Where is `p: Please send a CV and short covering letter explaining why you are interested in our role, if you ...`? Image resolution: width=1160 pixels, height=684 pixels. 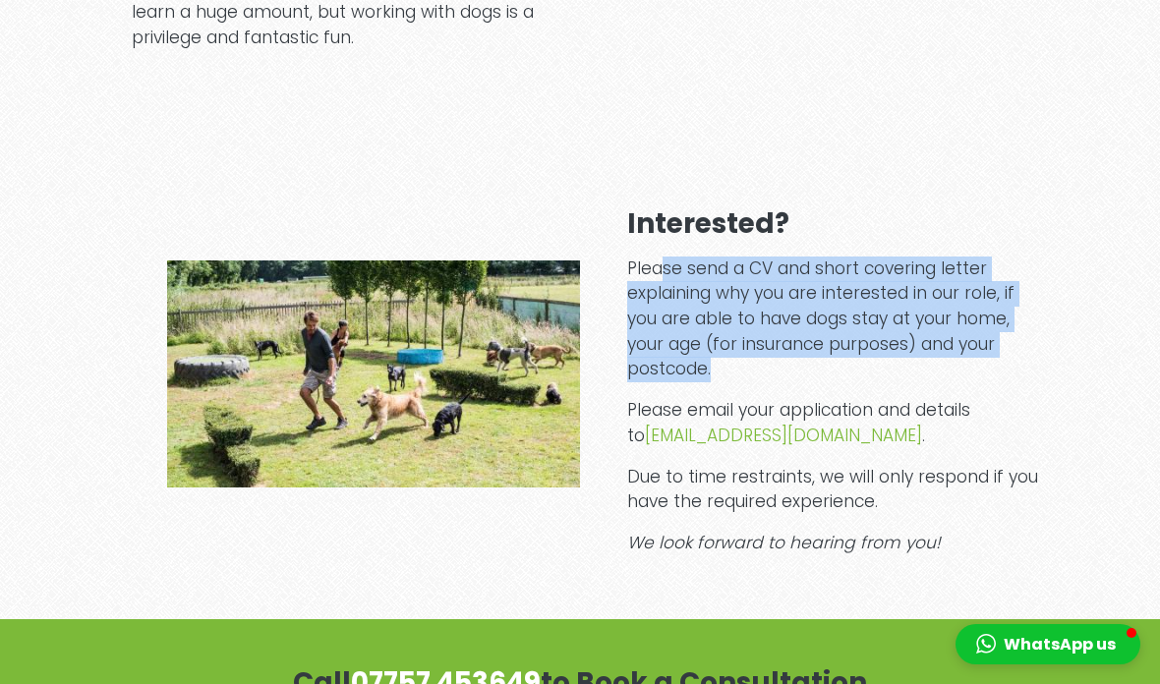 p: Please send a CV and short covering letter explaining why you are interested in our role, if you ... is located at coordinates (833, 319).